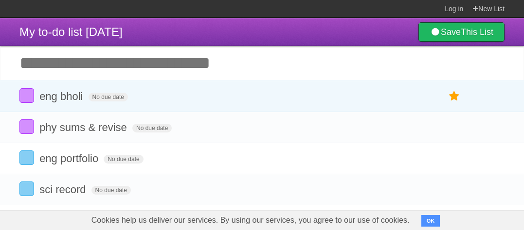 This screenshot has height=230, width=524. Describe the element at coordinates (477, 32) in the screenshot. I see `b: This List` at that location.